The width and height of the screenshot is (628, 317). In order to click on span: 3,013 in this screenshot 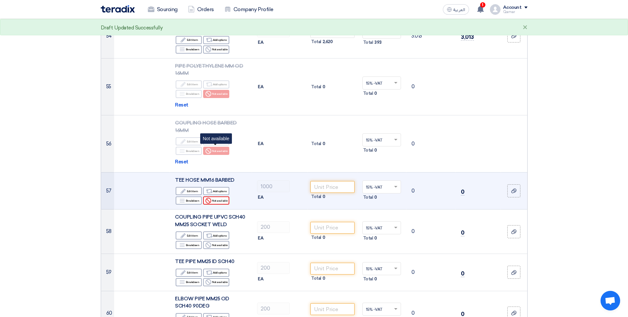, I will do `click(468, 37)`.